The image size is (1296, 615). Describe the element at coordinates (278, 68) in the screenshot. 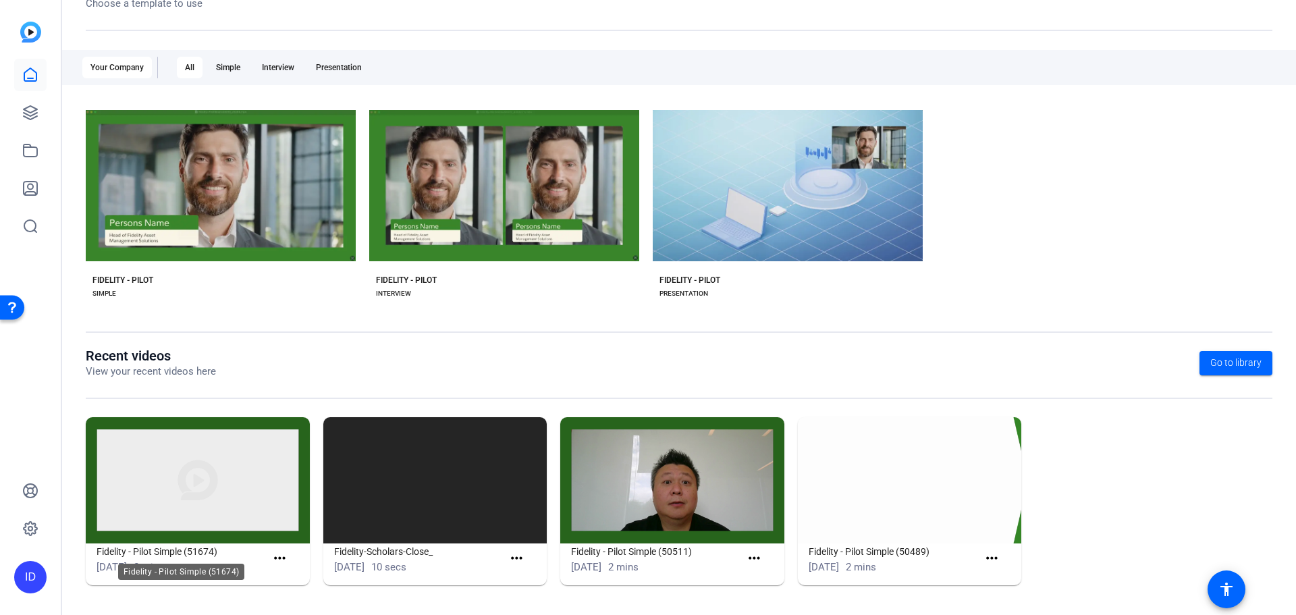

I see `div: Interview` at that location.